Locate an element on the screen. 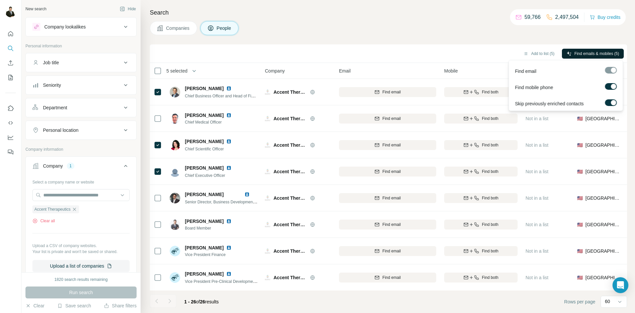 Image resolution: width=635 pixels, height=313 pixels. div: 1 is located at coordinates (70, 166).